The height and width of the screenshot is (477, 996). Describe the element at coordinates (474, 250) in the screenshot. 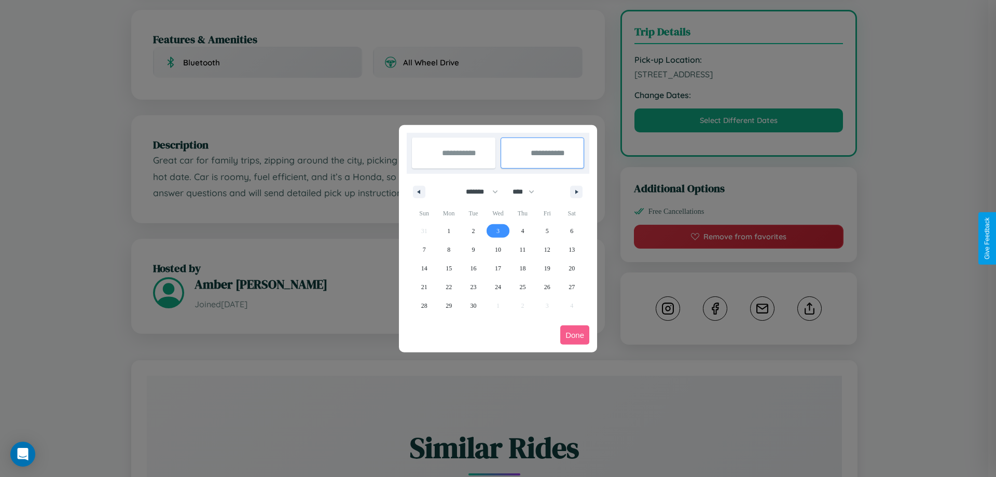

I see `span: 9` at that location.